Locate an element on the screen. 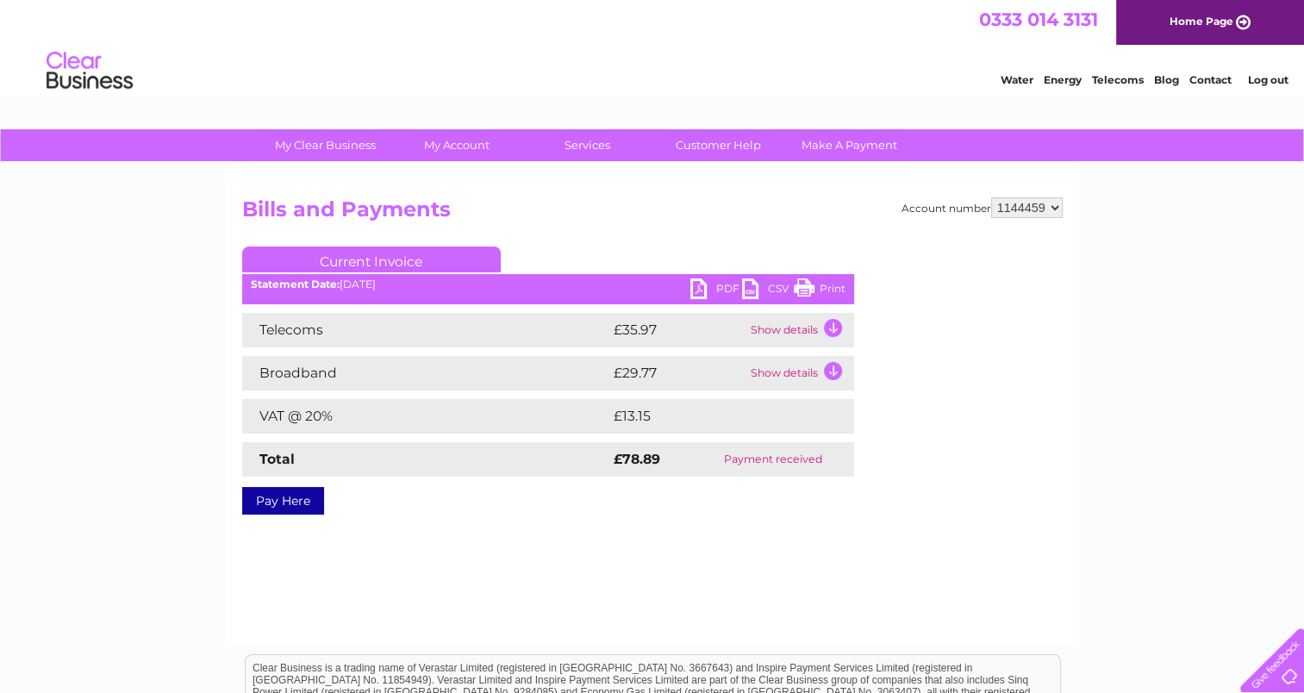 This screenshot has height=693, width=1304. a: Log out is located at coordinates (1267, 79).